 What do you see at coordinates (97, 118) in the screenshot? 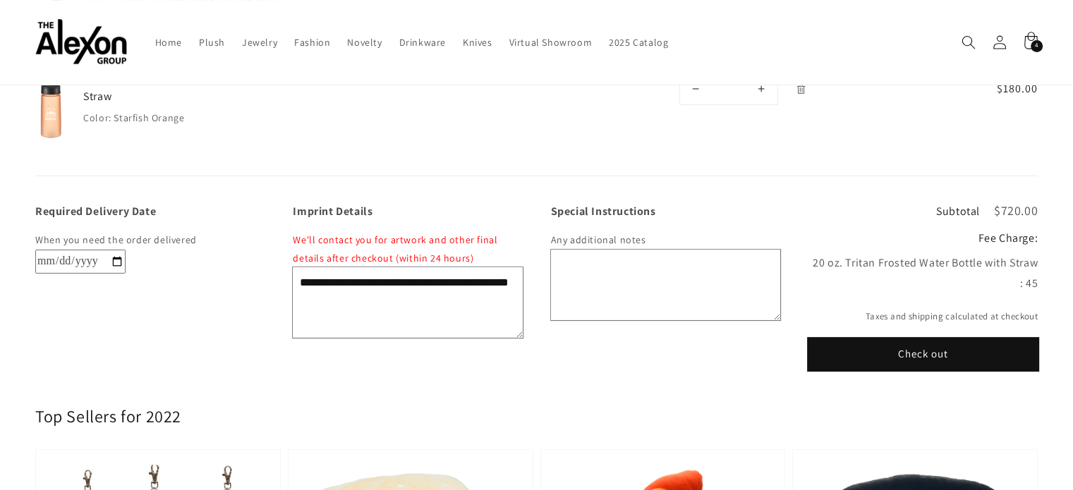
I see `dt: Color:` at bounding box center [97, 118].